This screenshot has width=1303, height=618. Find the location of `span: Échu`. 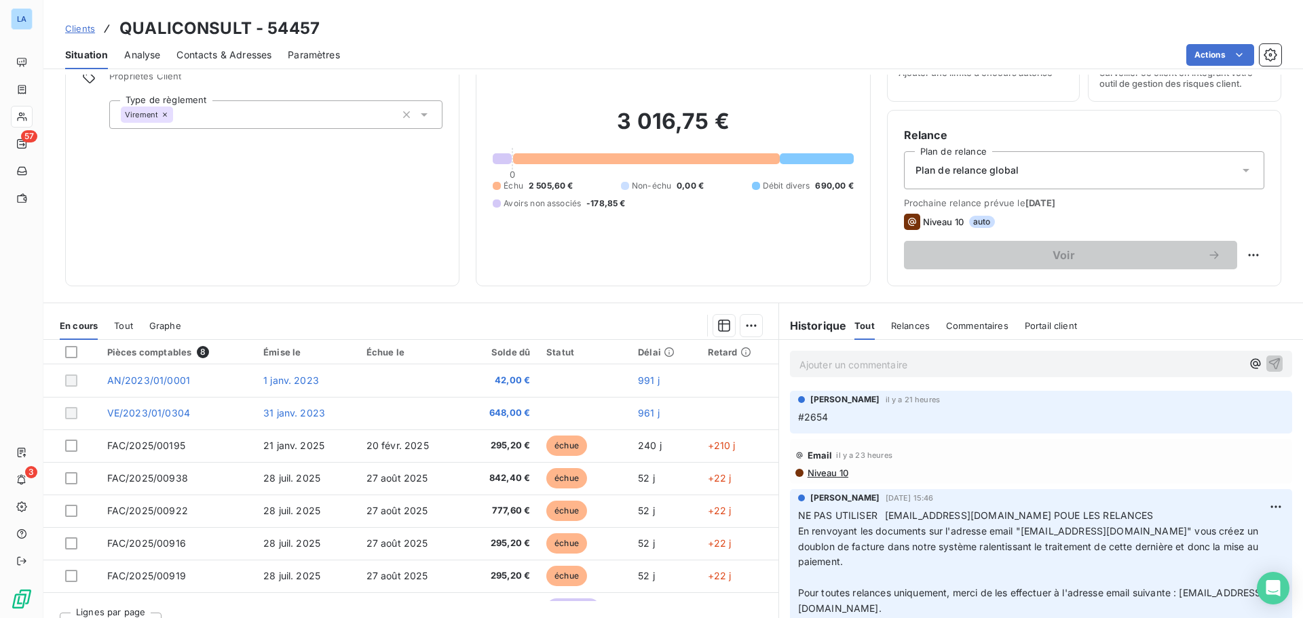

span: Échu is located at coordinates (513, 186).